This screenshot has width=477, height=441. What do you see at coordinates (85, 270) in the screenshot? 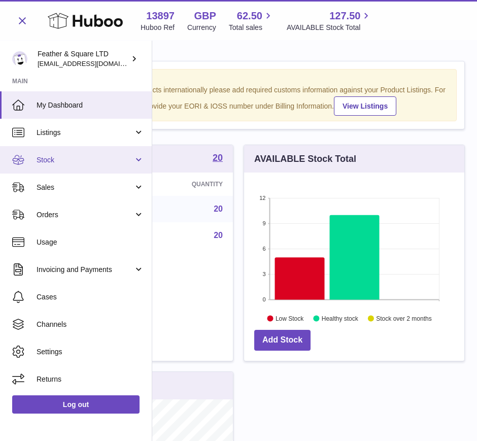
I see `span: Invoicing and Payments` at bounding box center [85, 270].